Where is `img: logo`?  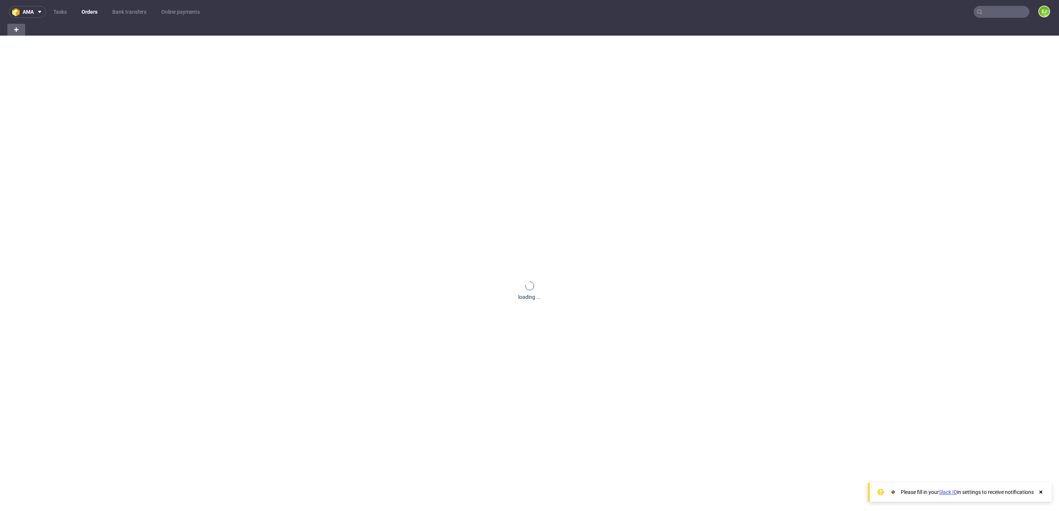 img: logo is located at coordinates (17, 12).